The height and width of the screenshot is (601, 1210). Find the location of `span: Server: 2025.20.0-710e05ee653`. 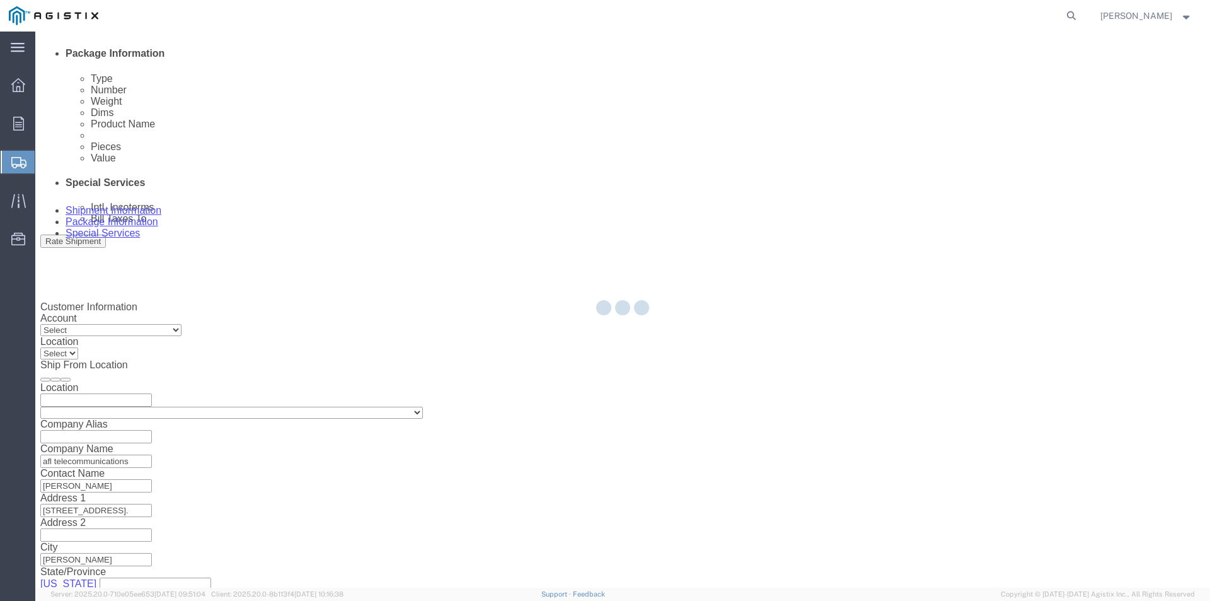

span: Server: 2025.20.0-710e05ee653 is located at coordinates (128, 594).